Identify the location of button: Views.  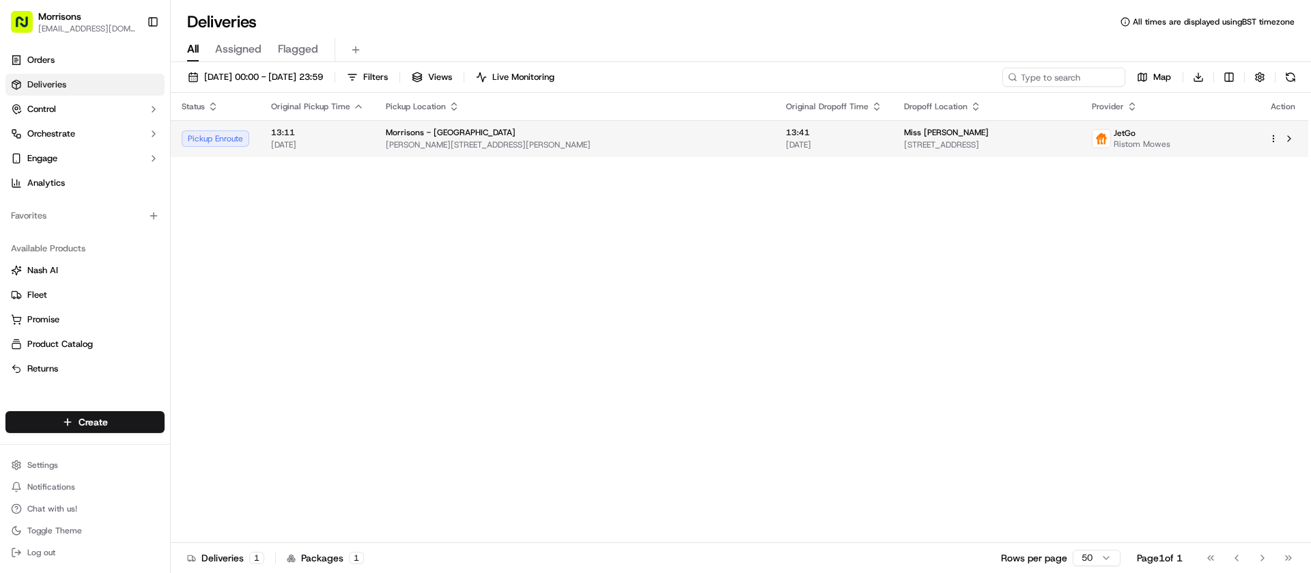
(432, 77).